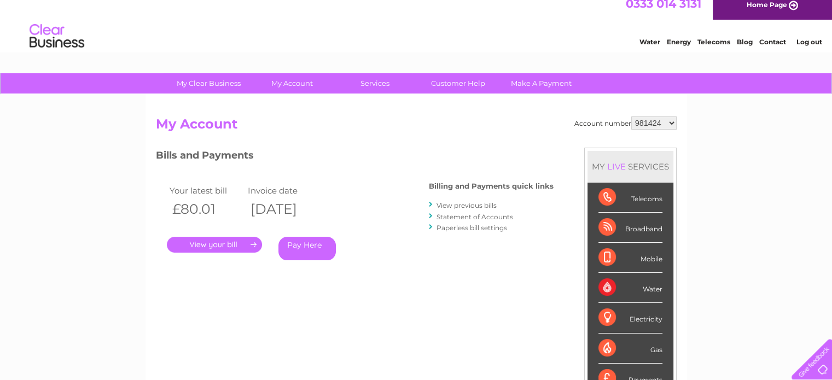 The height and width of the screenshot is (380, 832). What do you see at coordinates (491, 186) in the screenshot?
I see `h4: Billing and Payments quick links` at bounding box center [491, 186].